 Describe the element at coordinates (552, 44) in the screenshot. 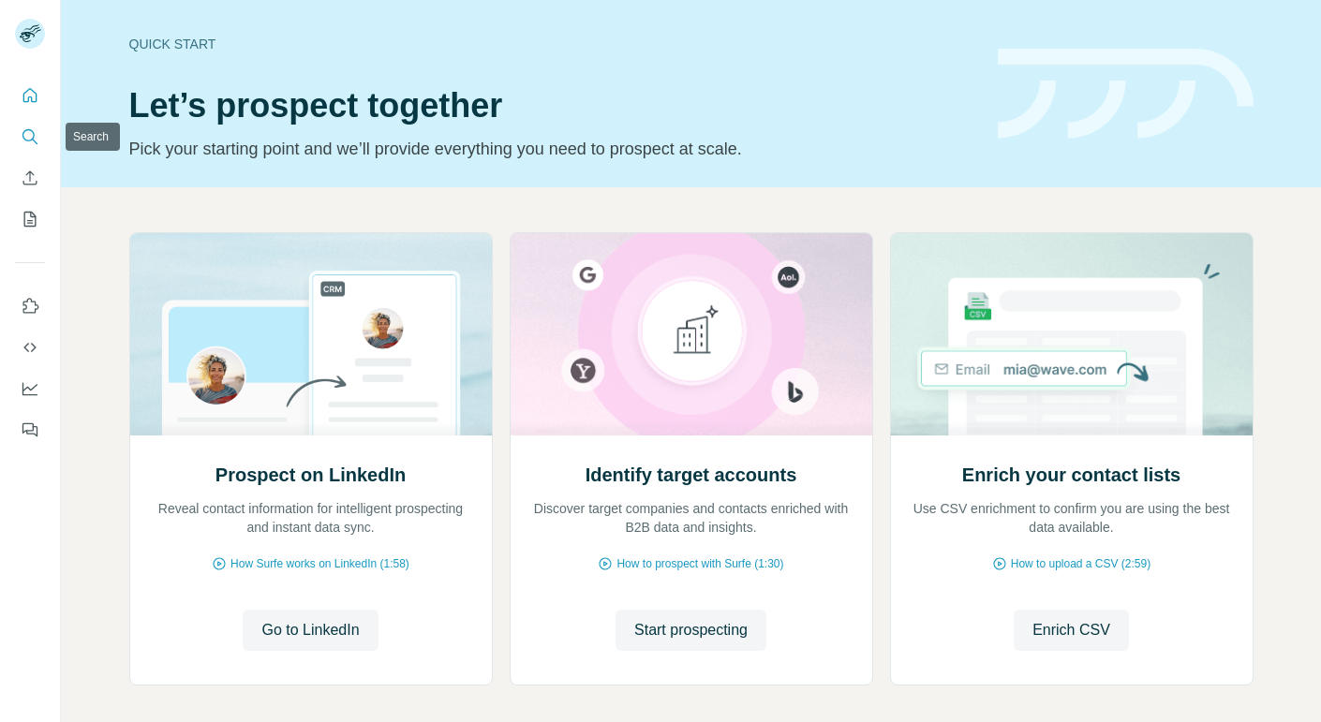

I see `div: Quick start` at that location.